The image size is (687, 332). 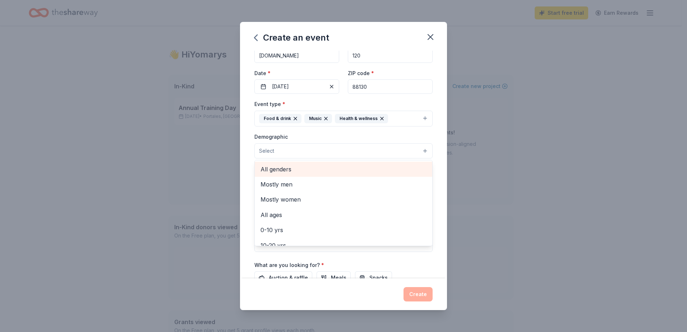 What do you see at coordinates (343, 245) in the screenshot?
I see `span: 10-20 yrs` at bounding box center [343, 245].